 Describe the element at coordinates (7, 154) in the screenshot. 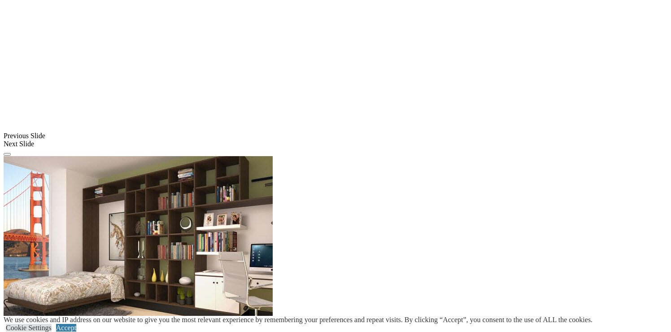

I see `button: Click here to pause slide show` at that location.